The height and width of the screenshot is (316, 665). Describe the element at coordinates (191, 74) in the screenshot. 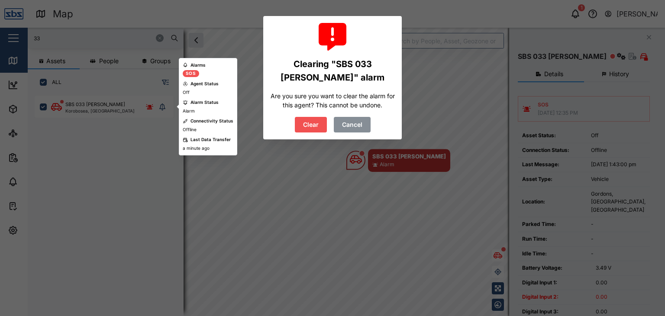

I see `div: SOS` at that location.